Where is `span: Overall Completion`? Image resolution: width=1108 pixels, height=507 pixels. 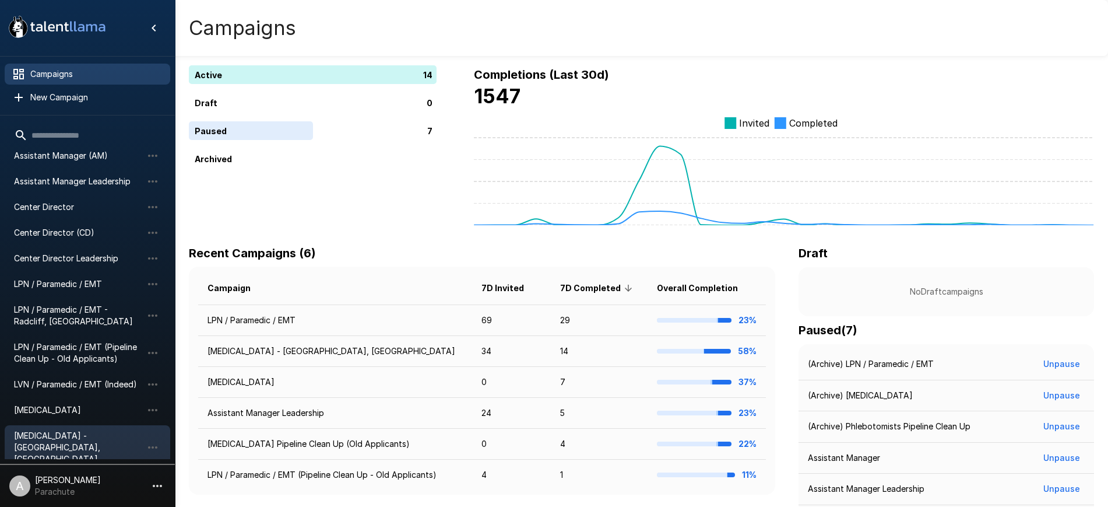
span: Overall Completion is located at coordinates (705, 288).